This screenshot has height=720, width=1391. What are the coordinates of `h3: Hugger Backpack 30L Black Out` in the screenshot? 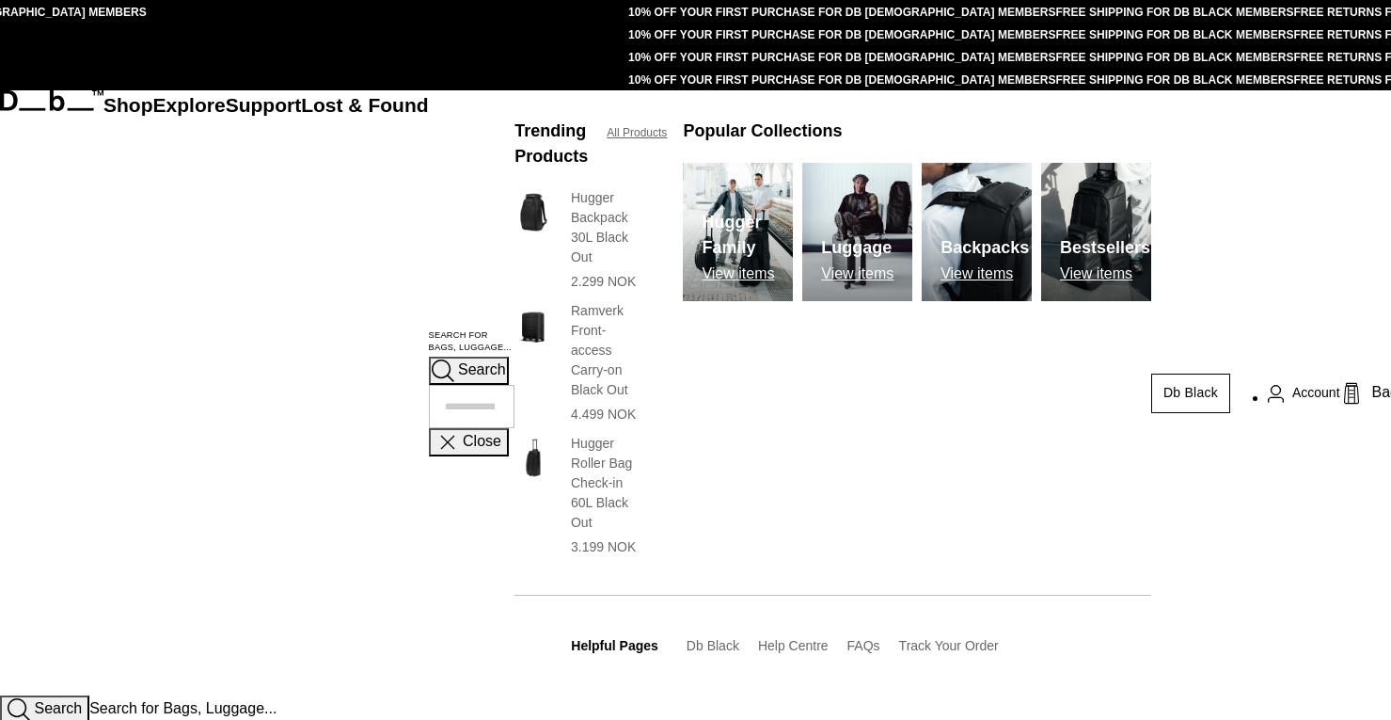 It's located at (608, 228).